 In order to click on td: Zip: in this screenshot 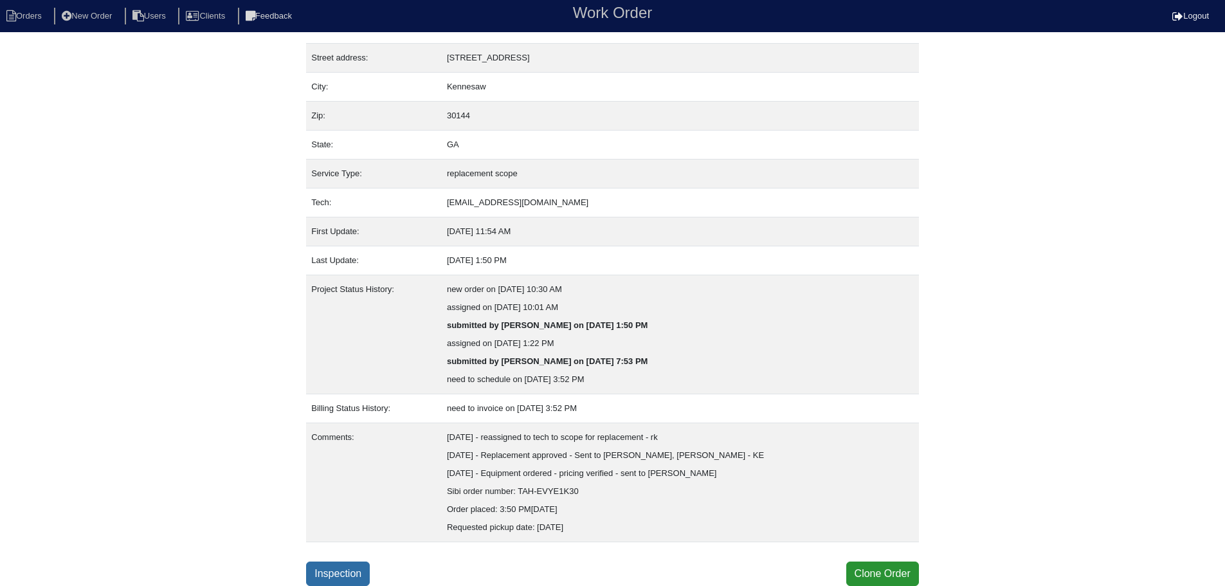, I will do `click(374, 116)`.